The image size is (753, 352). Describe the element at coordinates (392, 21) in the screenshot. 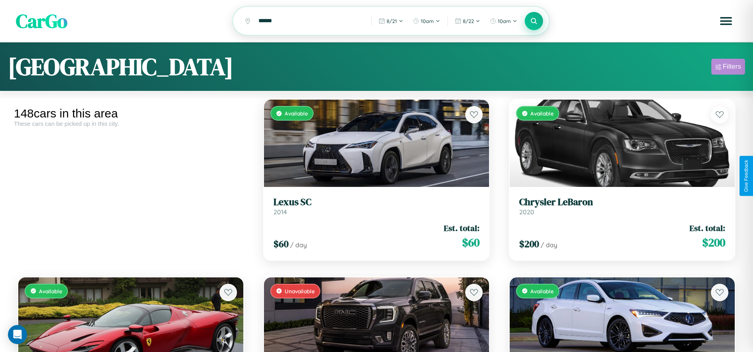

I see `span: 8 / 21` at that location.